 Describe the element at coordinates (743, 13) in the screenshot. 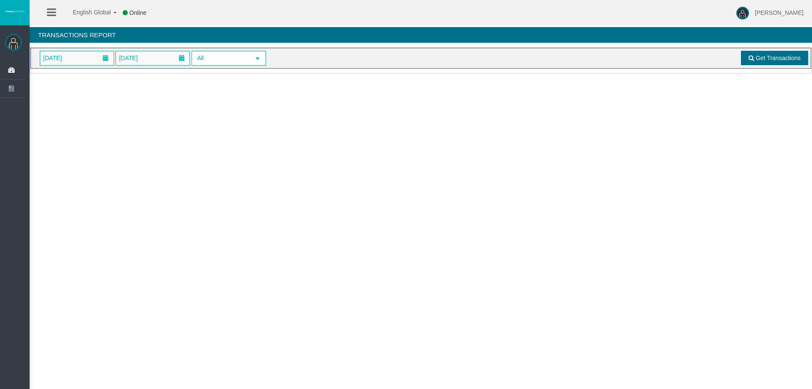

I see `img: user-image` at that location.